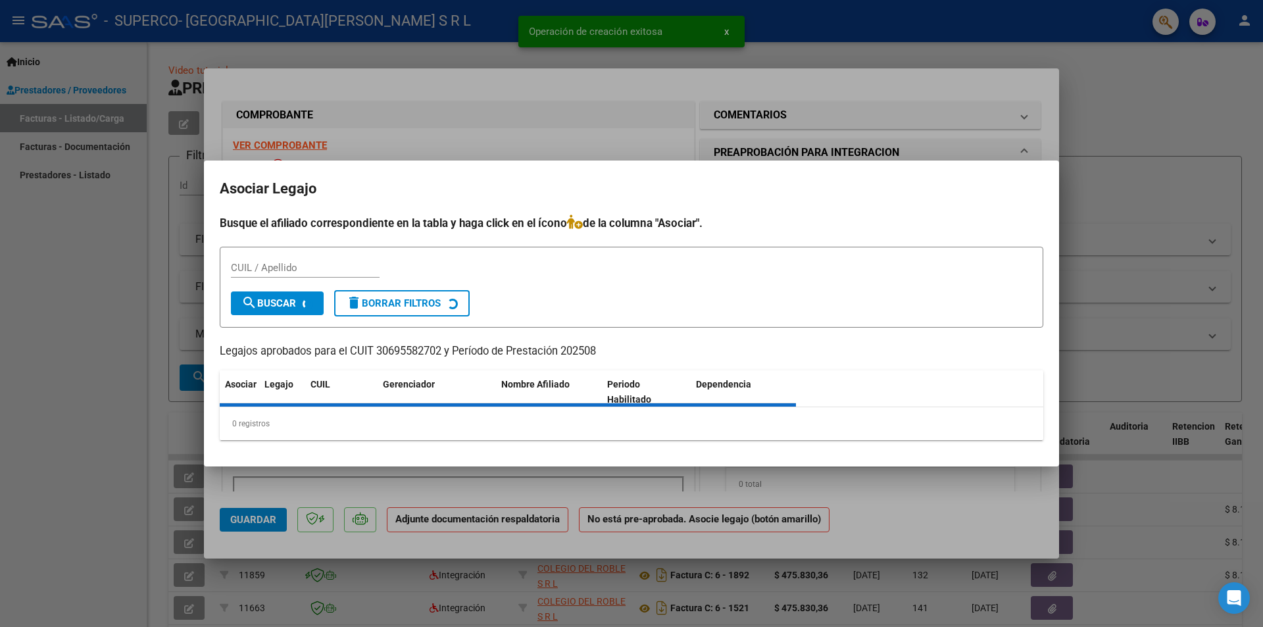  What do you see at coordinates (743, 392) in the screenshot?
I see `datatable-header-cell: Dependencia` at bounding box center [743, 392].